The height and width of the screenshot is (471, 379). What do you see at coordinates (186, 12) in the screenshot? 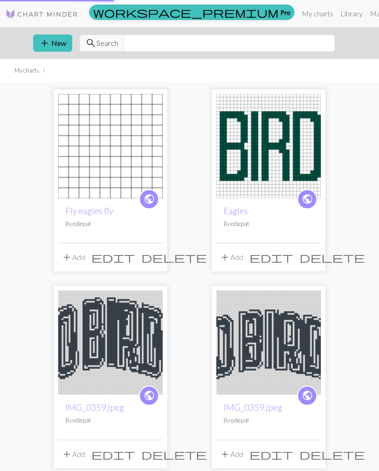
I see `span: workspace_premium` at bounding box center [186, 12].